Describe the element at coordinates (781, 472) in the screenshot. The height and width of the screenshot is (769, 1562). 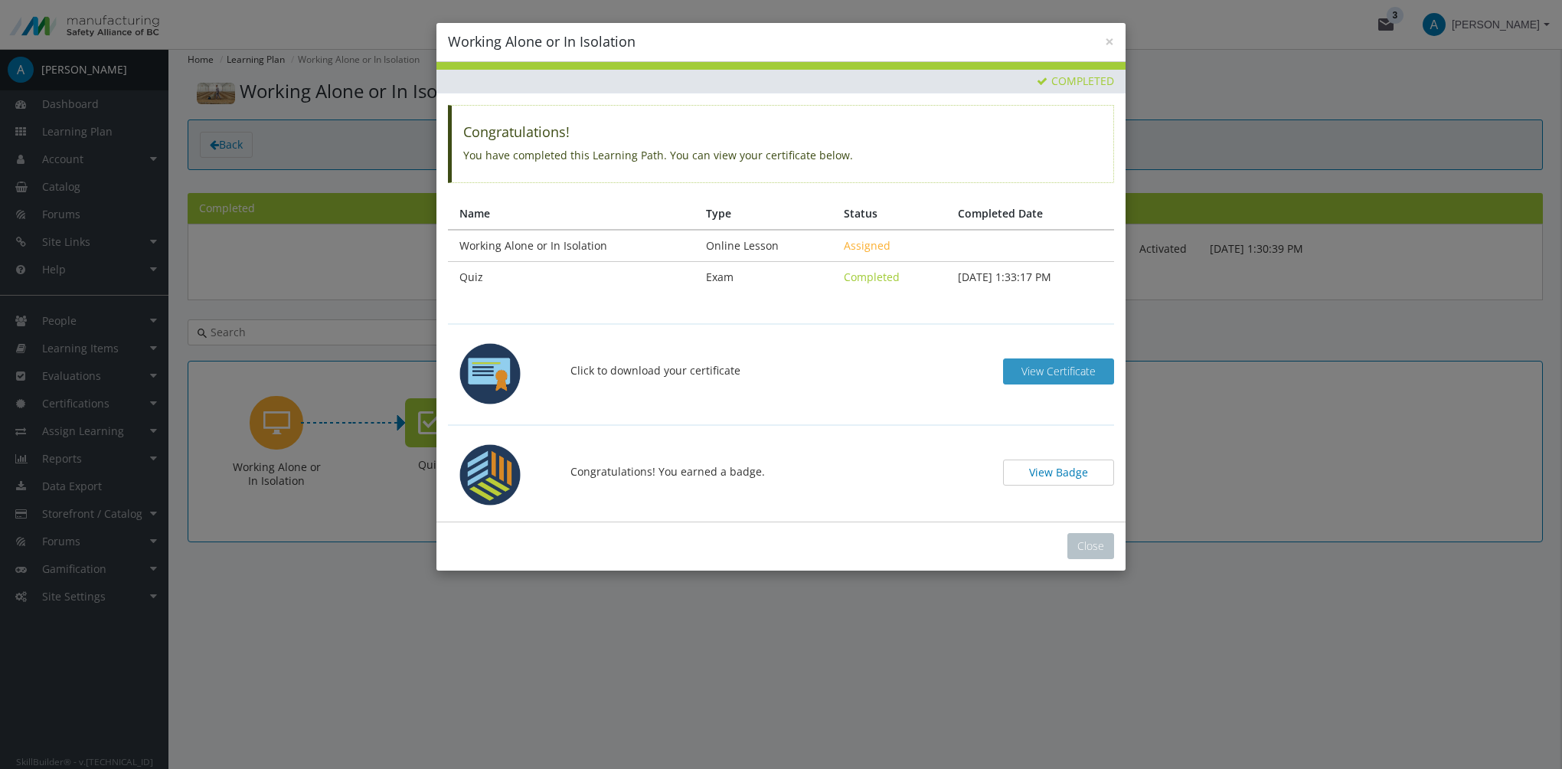
I see `p: Congratulations! You earned a badge.` at that location.